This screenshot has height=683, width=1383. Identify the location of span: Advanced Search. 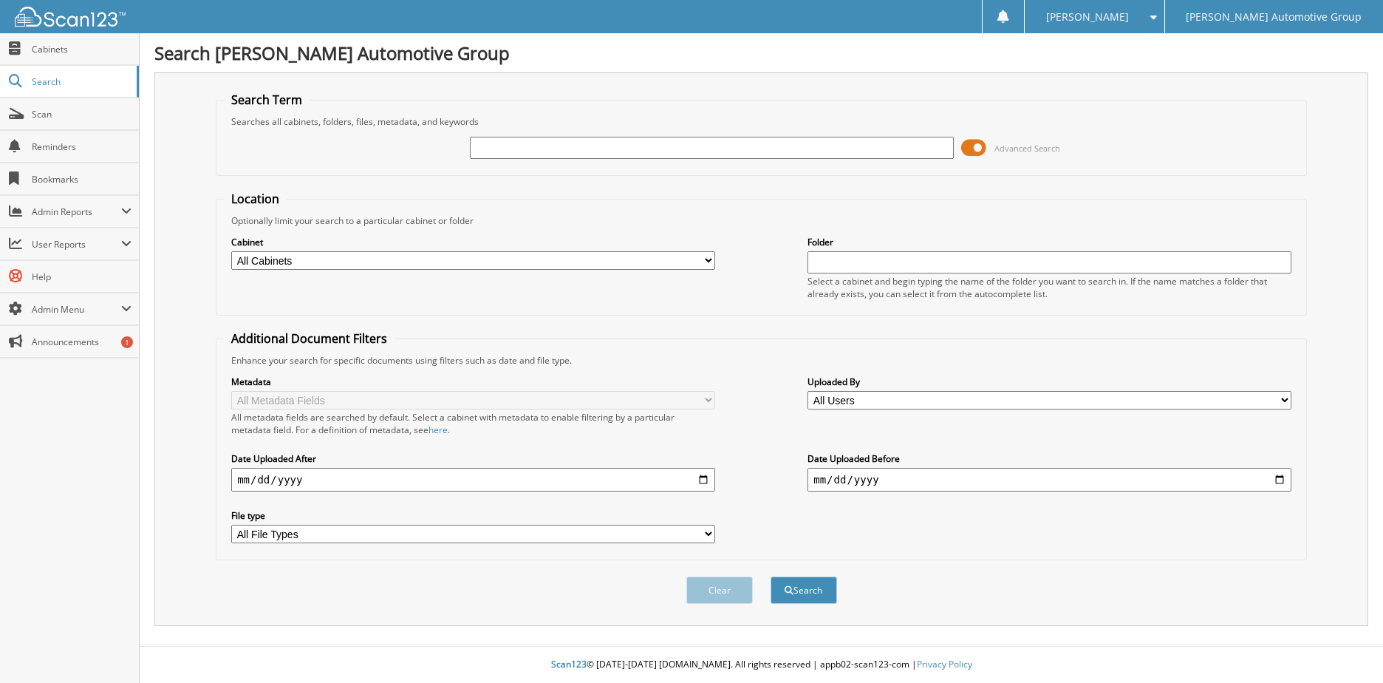
(1027, 148).